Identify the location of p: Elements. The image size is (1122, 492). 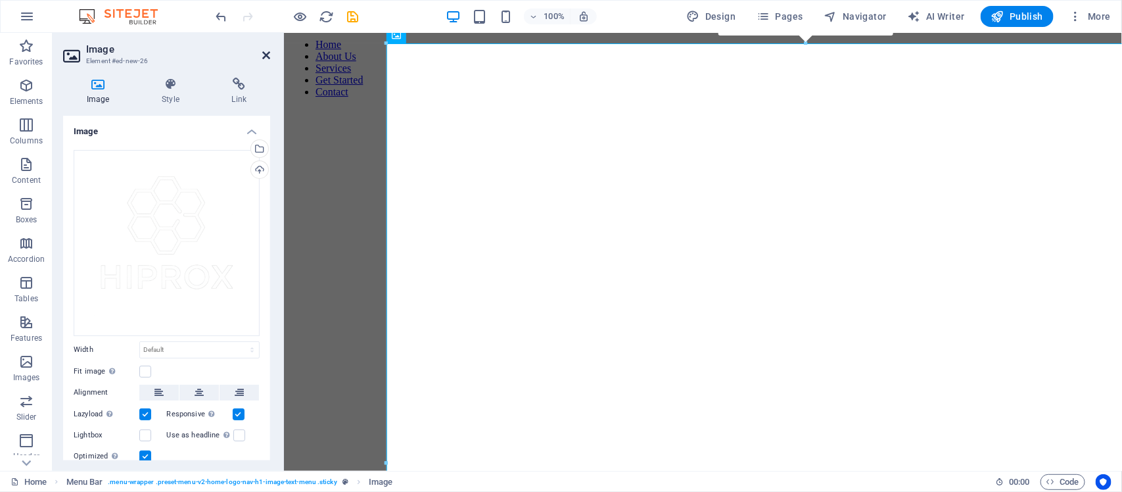
(26, 101).